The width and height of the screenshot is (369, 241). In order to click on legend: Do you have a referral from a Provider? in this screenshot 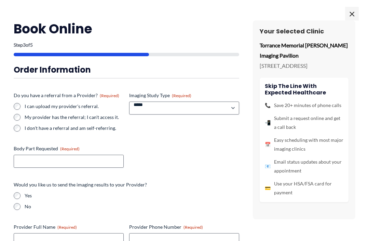, I will do `click(66, 96)`.